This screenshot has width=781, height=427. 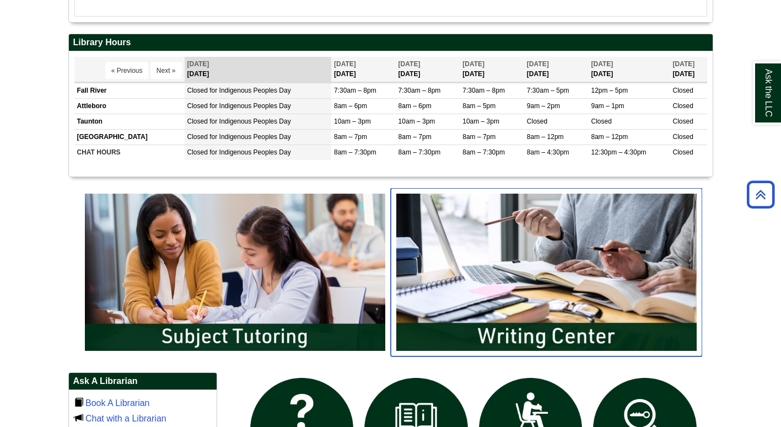 What do you see at coordinates (143, 381) in the screenshot?
I see `h2: Ask A Librarian` at bounding box center [143, 381].